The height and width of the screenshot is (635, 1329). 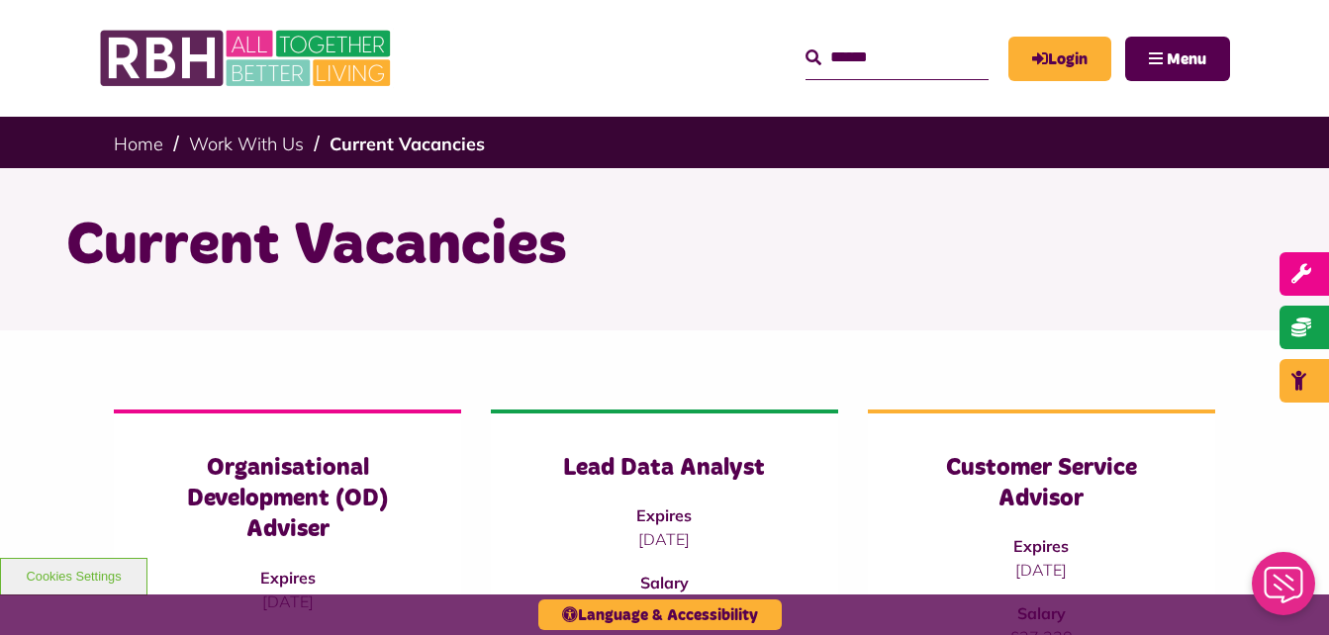 What do you see at coordinates (660, 614) in the screenshot?
I see `button: Language & Accessibility` at bounding box center [660, 614].